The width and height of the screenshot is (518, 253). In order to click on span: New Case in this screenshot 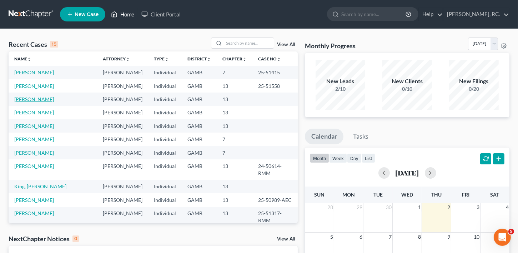, I will do `click(86, 14)`.